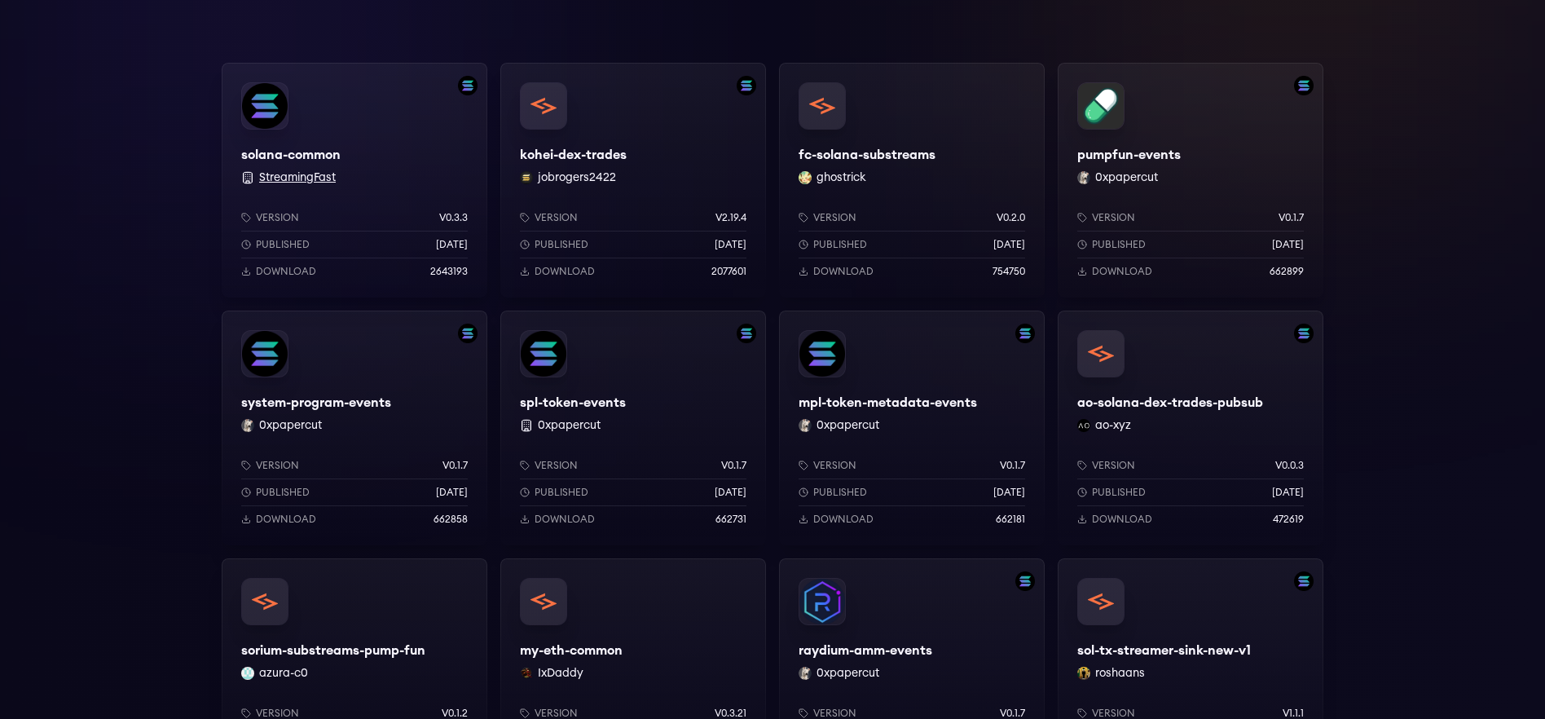 This screenshot has width=1545, height=719. What do you see at coordinates (354, 428) in the screenshot?
I see `a: Filter by solana networksystem-program-eventssystem-program-events0xpapercut 0xpapercutVersionv0....` at bounding box center [354, 428].